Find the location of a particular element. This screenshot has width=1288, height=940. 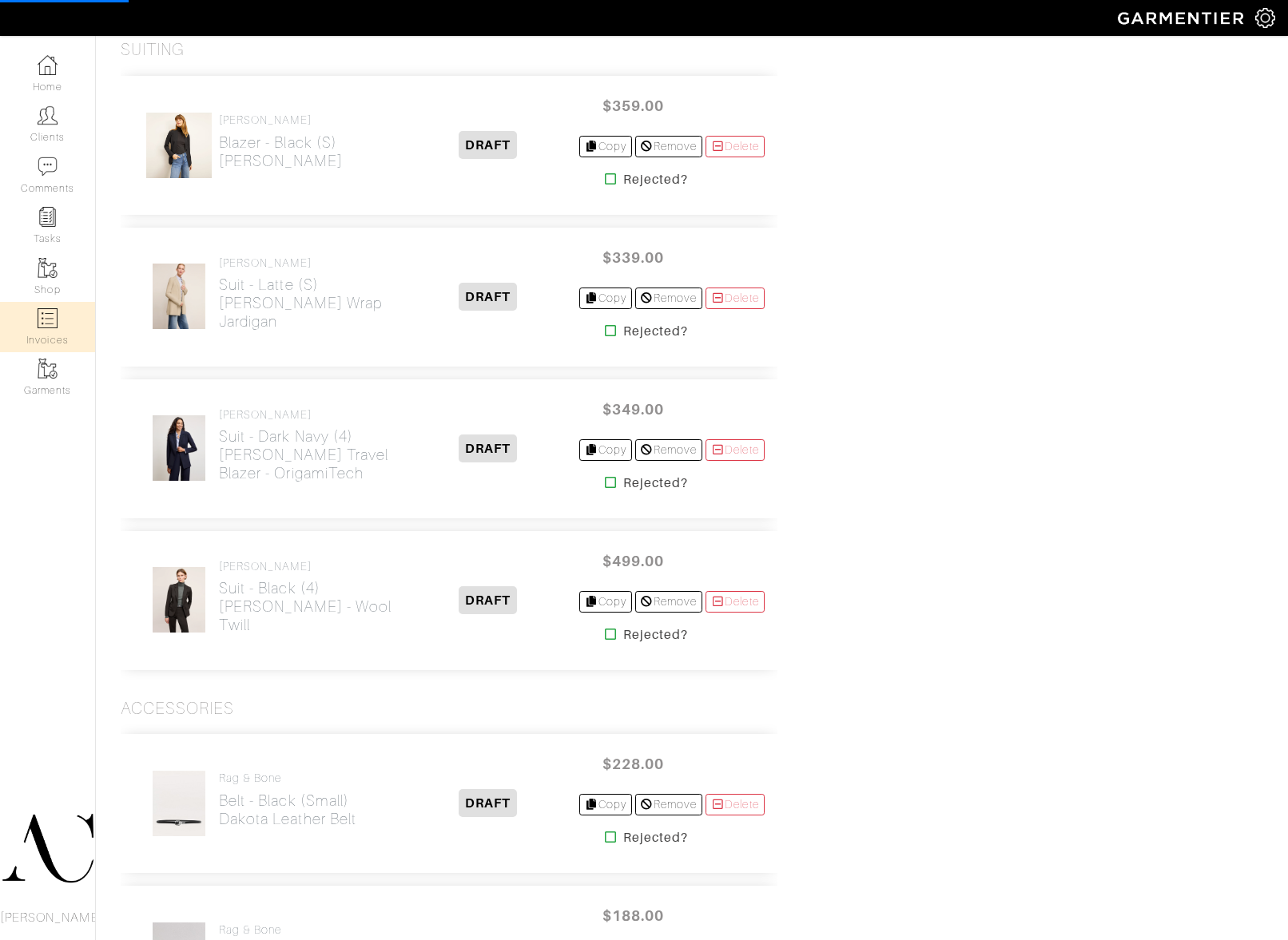

img: 3WEYwELUSnDUWLqN7aPXYkJe is located at coordinates (179, 145).